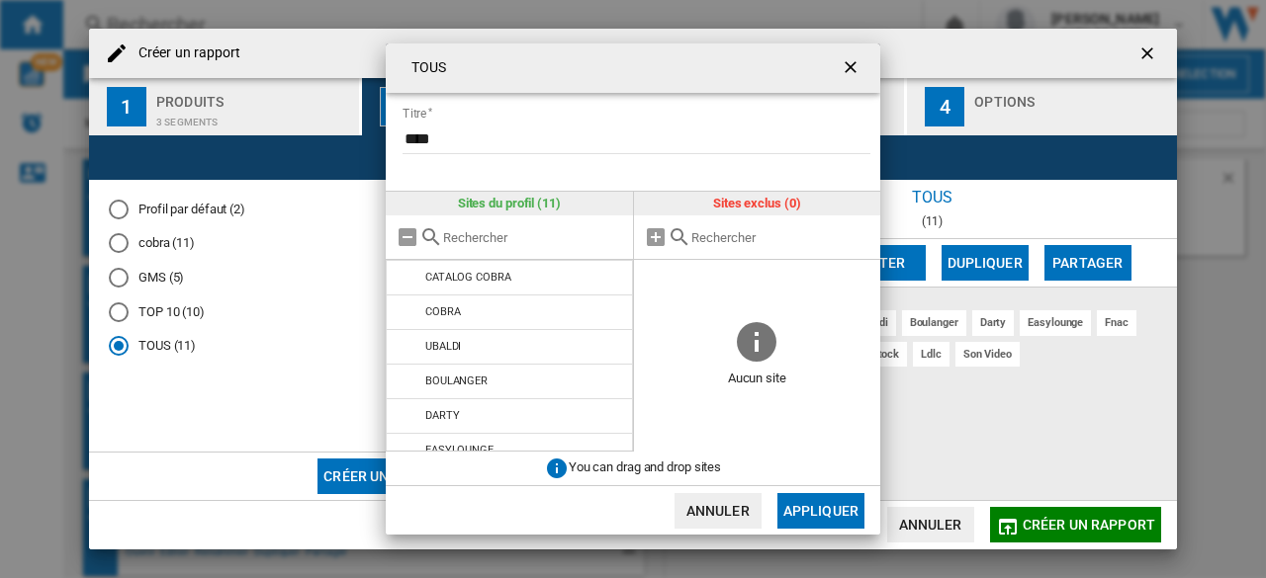 This screenshot has height=578, width=1266. What do you see at coordinates (757, 204) in the screenshot?
I see `div: Sites exclus (0)` at bounding box center [757, 204].